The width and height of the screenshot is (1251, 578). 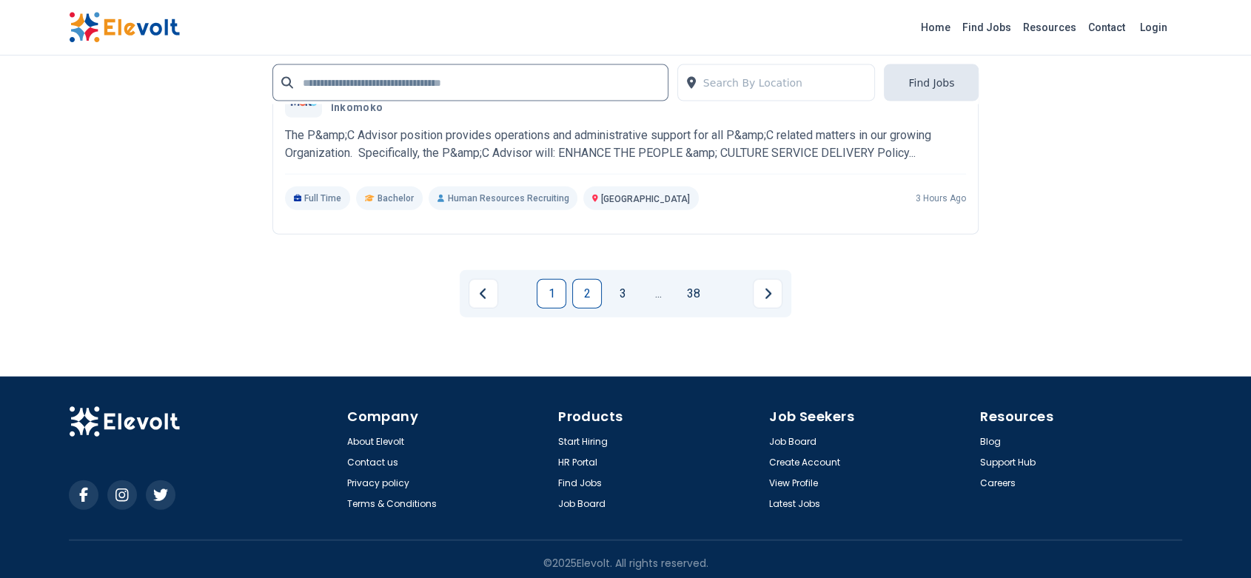 What do you see at coordinates (1214, 543) in the screenshot?
I see `div: Chat Widget` at bounding box center [1214, 543].